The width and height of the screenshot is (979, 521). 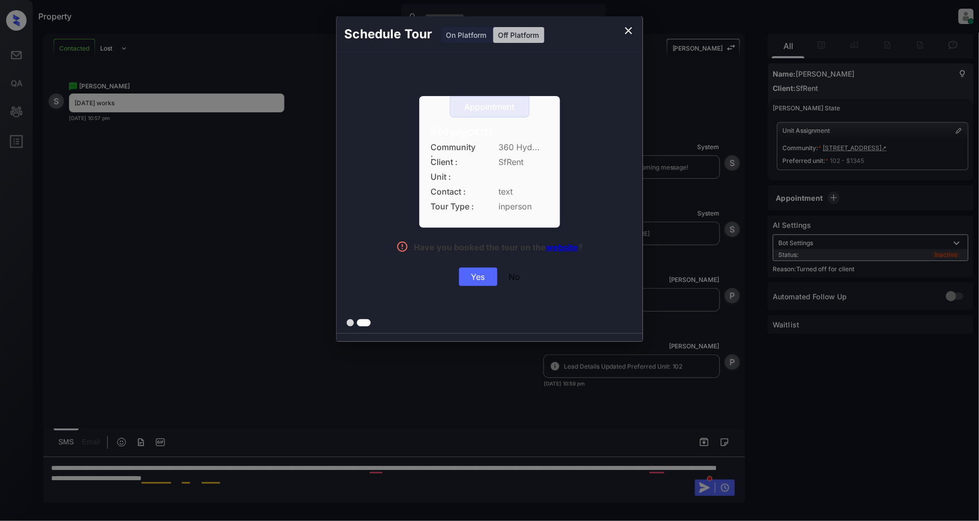 What do you see at coordinates (524, 147) in the screenshot?
I see `span: 360 Hyd...` at bounding box center [524, 147].